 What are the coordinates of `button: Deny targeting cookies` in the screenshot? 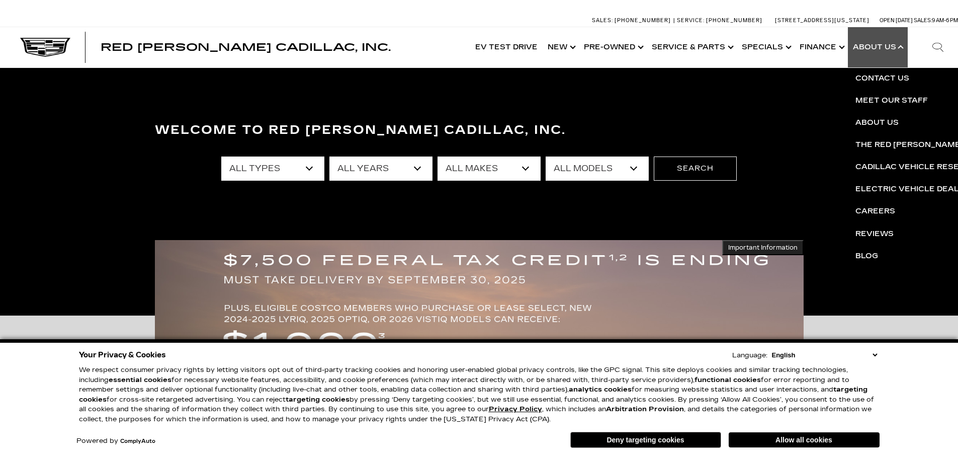 It's located at (646, 440).